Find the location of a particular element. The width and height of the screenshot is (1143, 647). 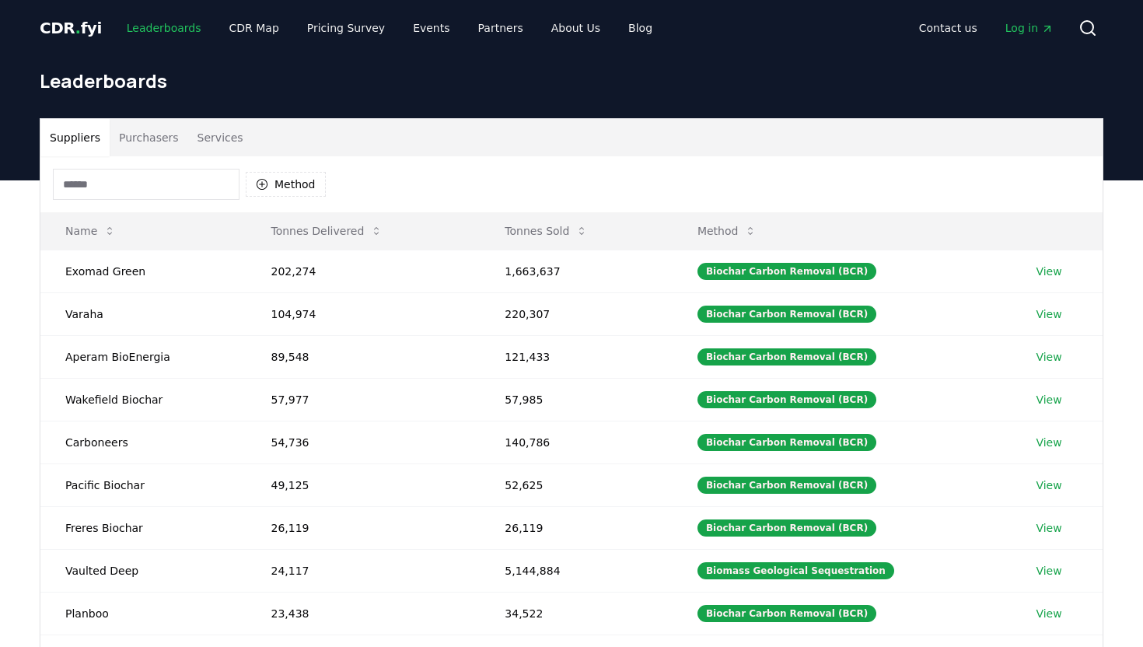

div: Biomass Geological Sequestration is located at coordinates (795, 571).